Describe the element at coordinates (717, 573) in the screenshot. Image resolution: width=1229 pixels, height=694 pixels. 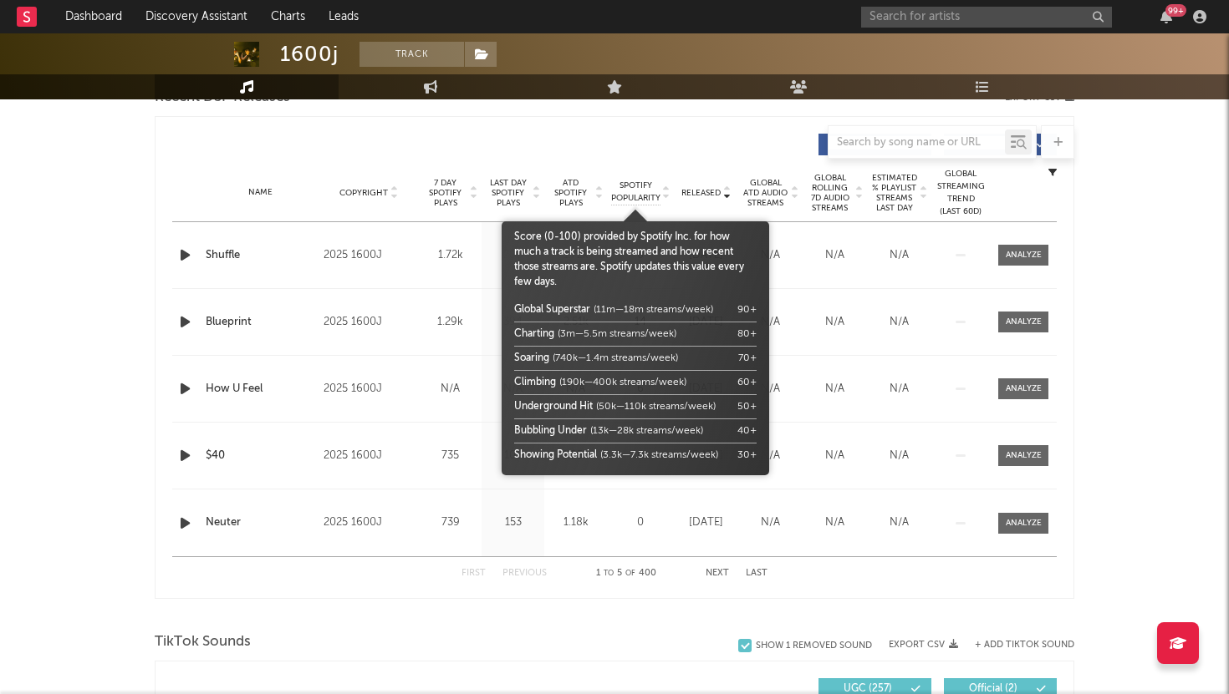
I see `button: Next` at that location.